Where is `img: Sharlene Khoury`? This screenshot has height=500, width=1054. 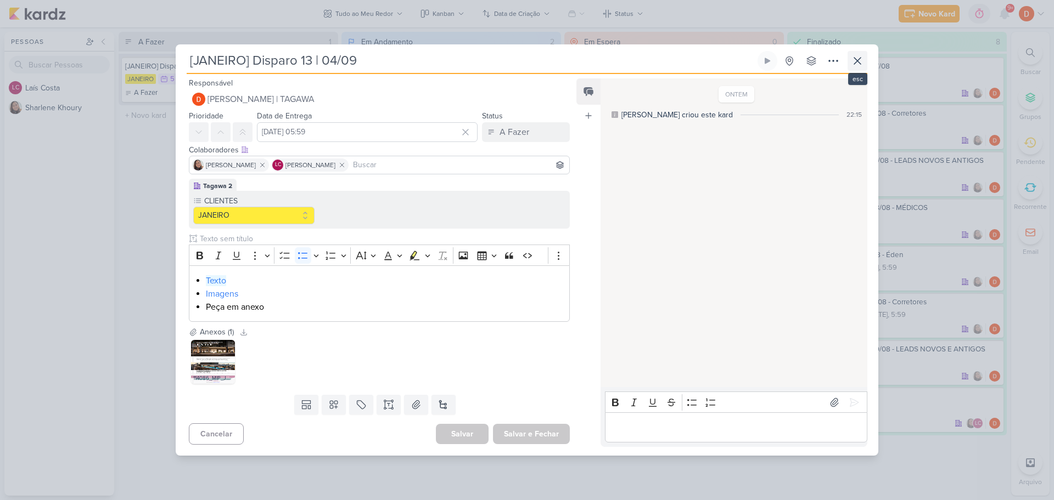
img: Sharlene Khoury is located at coordinates (198, 165).